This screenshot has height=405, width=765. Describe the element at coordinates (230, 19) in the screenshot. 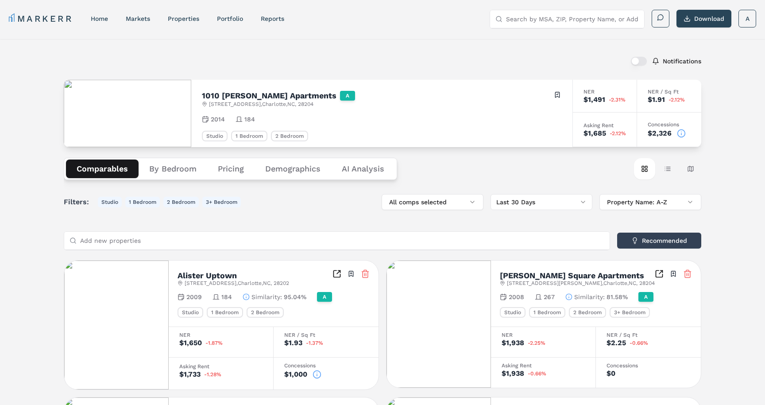

I see `a: Portfolio` at that location.